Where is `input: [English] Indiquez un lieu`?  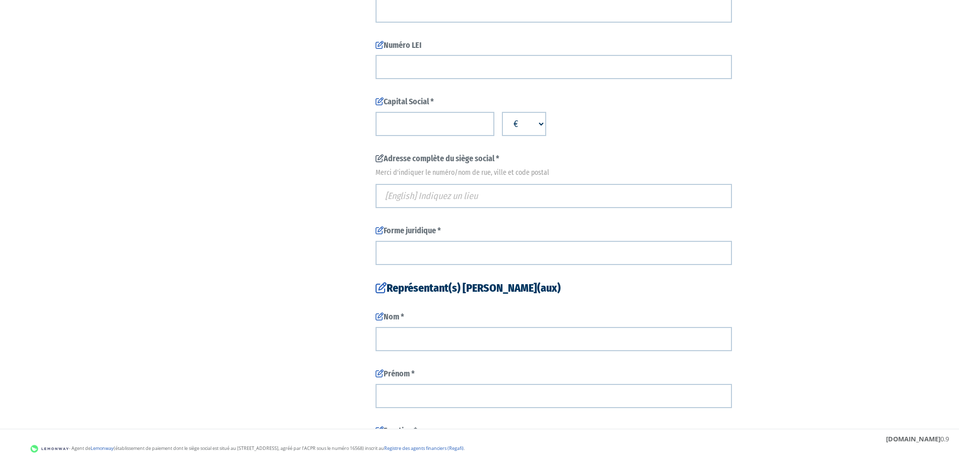
input: [English] Indiquez un lieu is located at coordinates (554, 196).